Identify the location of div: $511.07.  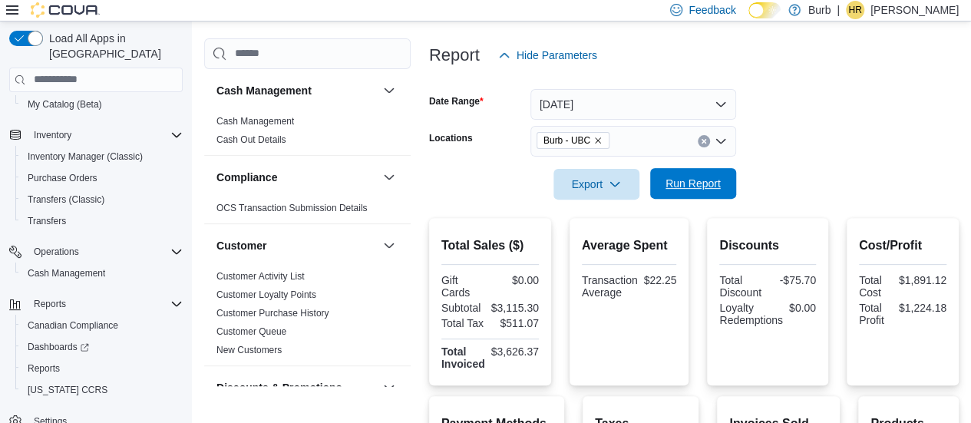
(516, 323).